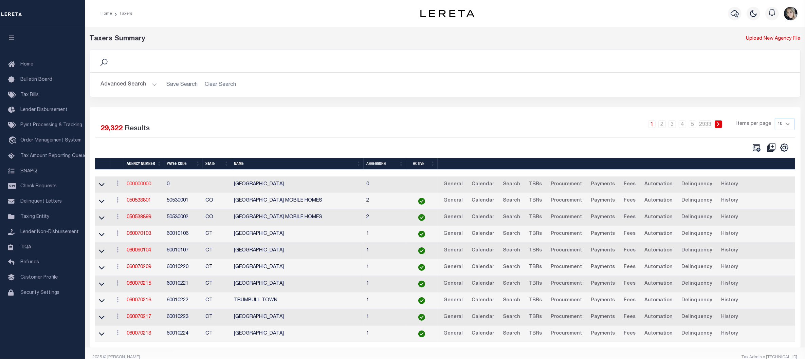 The width and height of the screenshot is (805, 359). What do you see at coordinates (385, 185) in the screenshot?
I see `td: 0` at bounding box center [385, 185].